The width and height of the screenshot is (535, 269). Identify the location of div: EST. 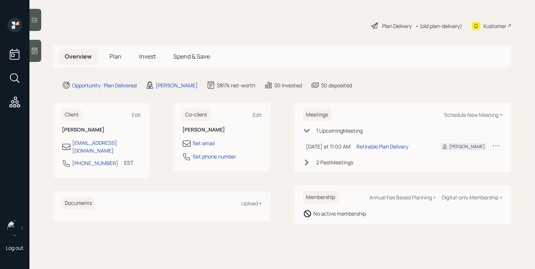
(129, 162).